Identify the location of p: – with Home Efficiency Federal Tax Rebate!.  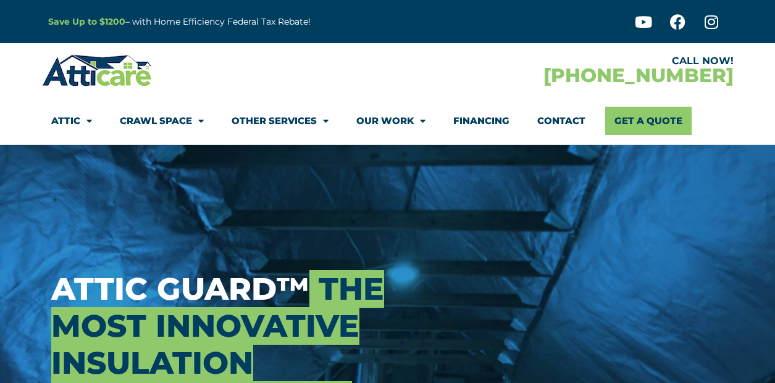
(248, 22).